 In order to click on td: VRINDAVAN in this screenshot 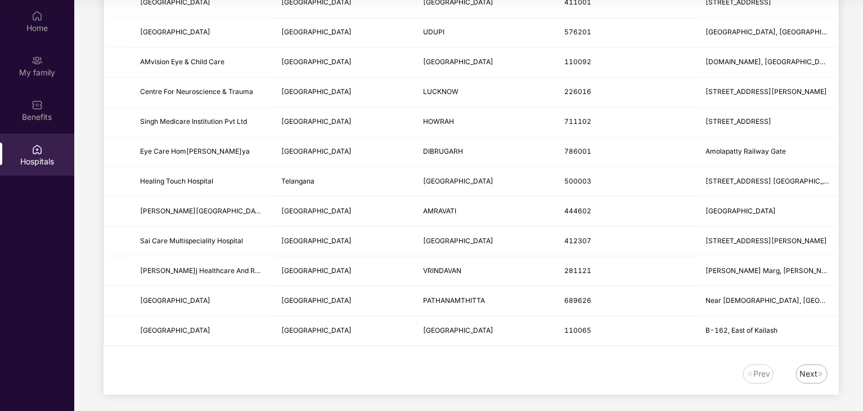, I will do `click(484, 271)`.